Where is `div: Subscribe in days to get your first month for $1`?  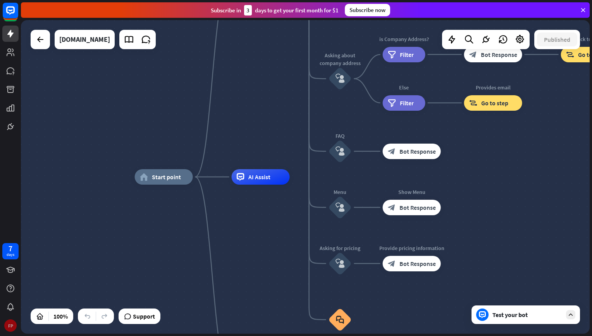
div: Subscribe in days to get your first month for $1 is located at coordinates (274, 10).